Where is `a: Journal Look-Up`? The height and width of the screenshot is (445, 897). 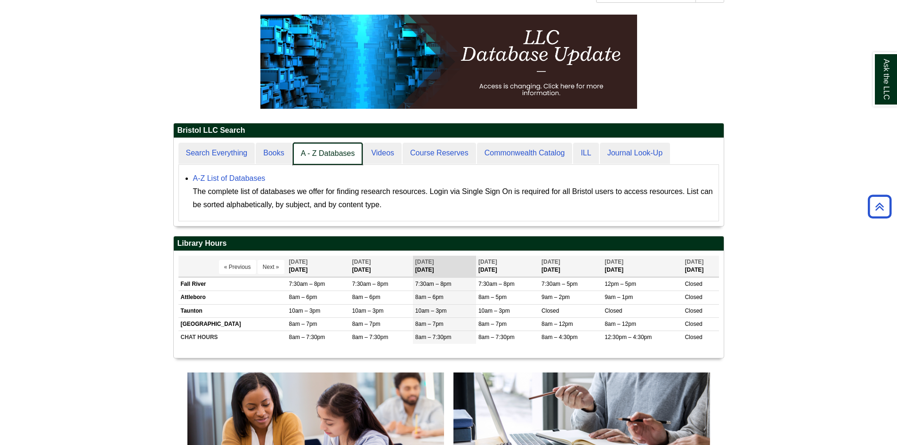 a: Journal Look-Up is located at coordinates (635, 153).